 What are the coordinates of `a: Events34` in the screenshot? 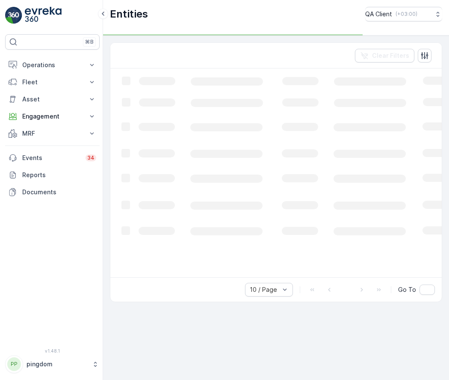 It's located at (52, 158).